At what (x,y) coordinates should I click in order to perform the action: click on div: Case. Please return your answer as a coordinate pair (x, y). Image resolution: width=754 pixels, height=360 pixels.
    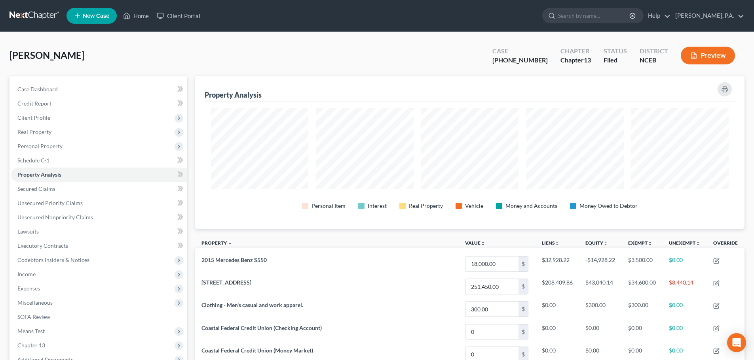
    Looking at the image, I should click on (520, 51).